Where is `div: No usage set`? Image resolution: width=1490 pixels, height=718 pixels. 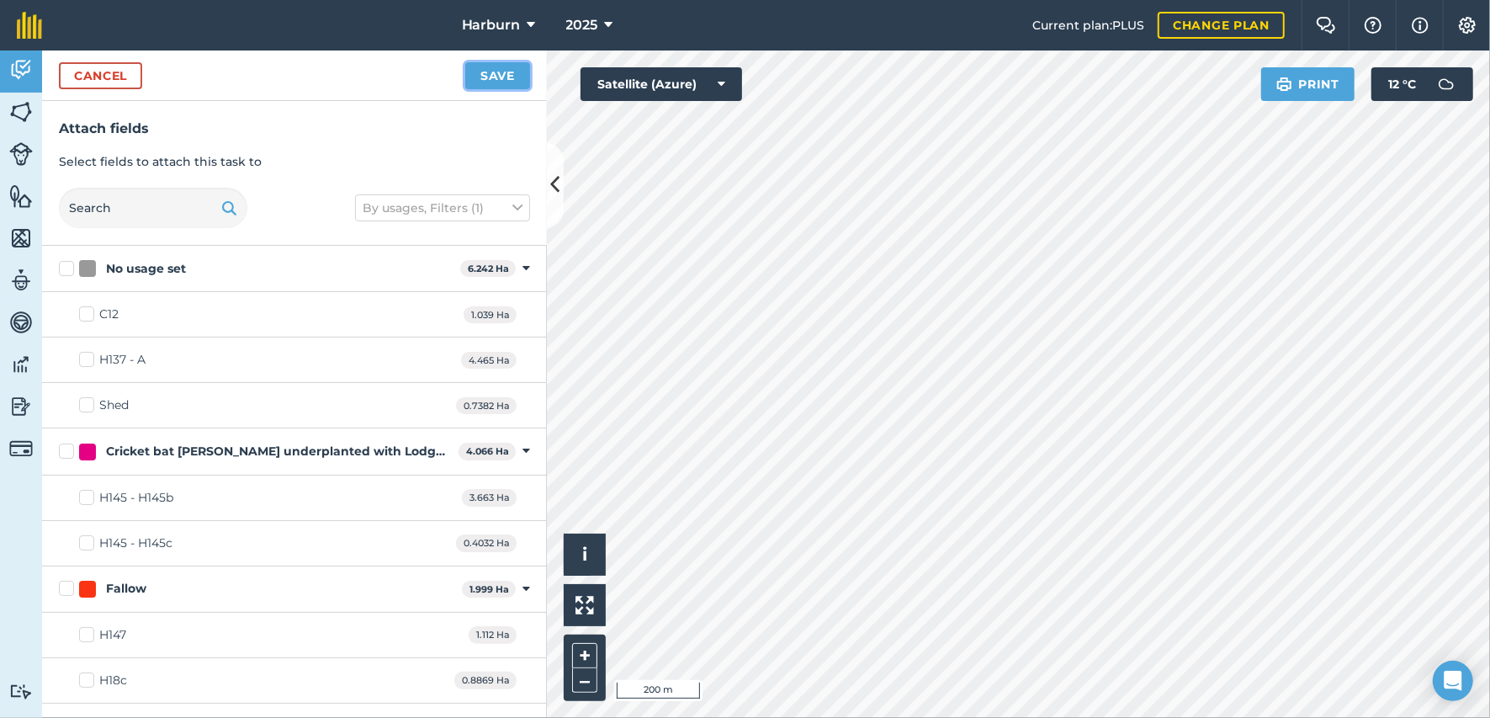
div: No usage set is located at coordinates (146, 268).